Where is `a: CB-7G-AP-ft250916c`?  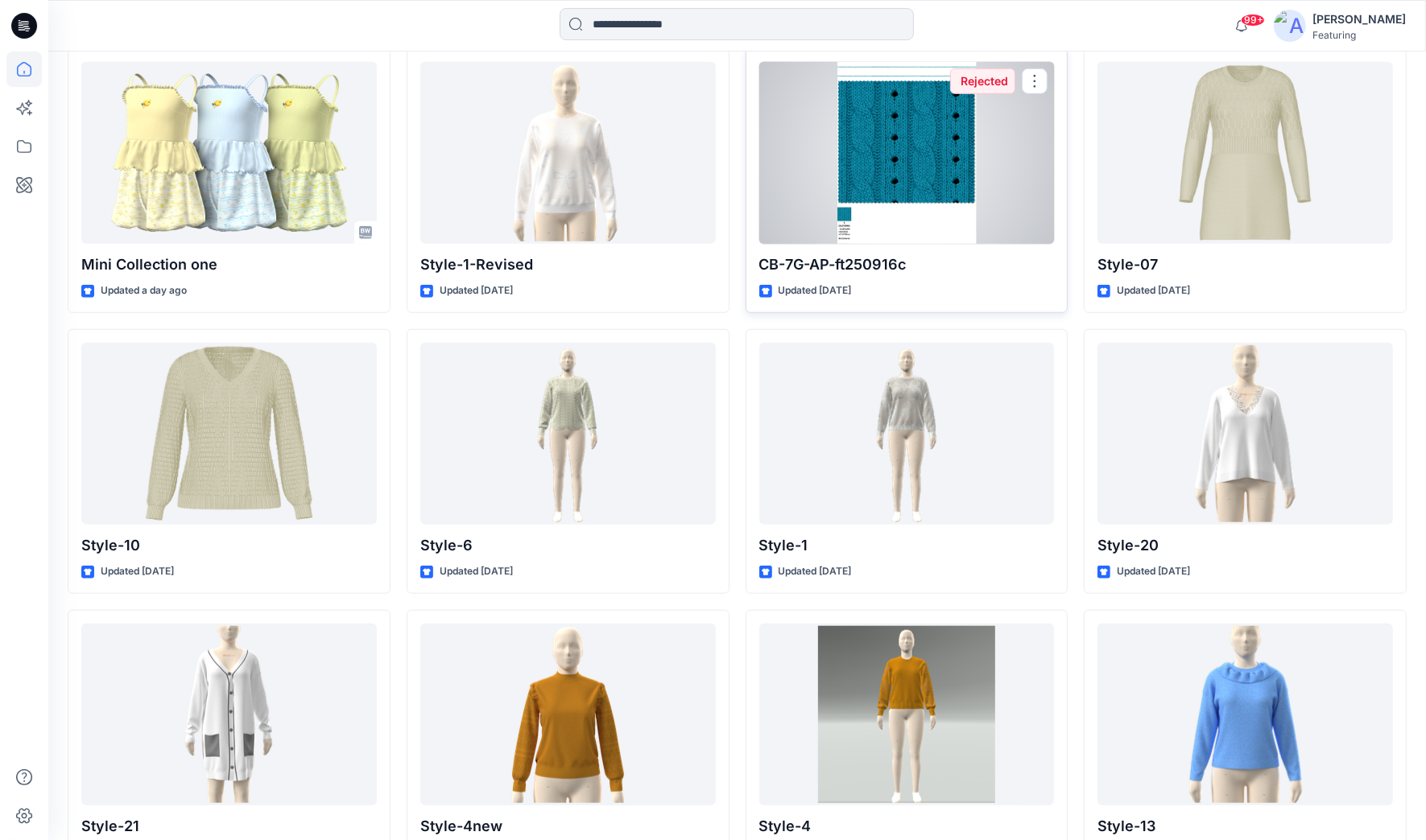
a: CB-7G-AP-ft250916c is located at coordinates (907, 153).